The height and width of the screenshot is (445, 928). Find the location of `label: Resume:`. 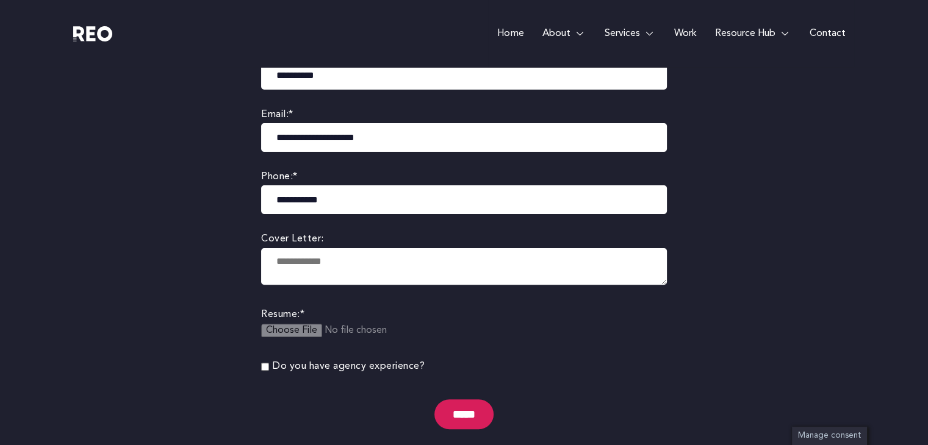

label: Resume: is located at coordinates (464, 315).